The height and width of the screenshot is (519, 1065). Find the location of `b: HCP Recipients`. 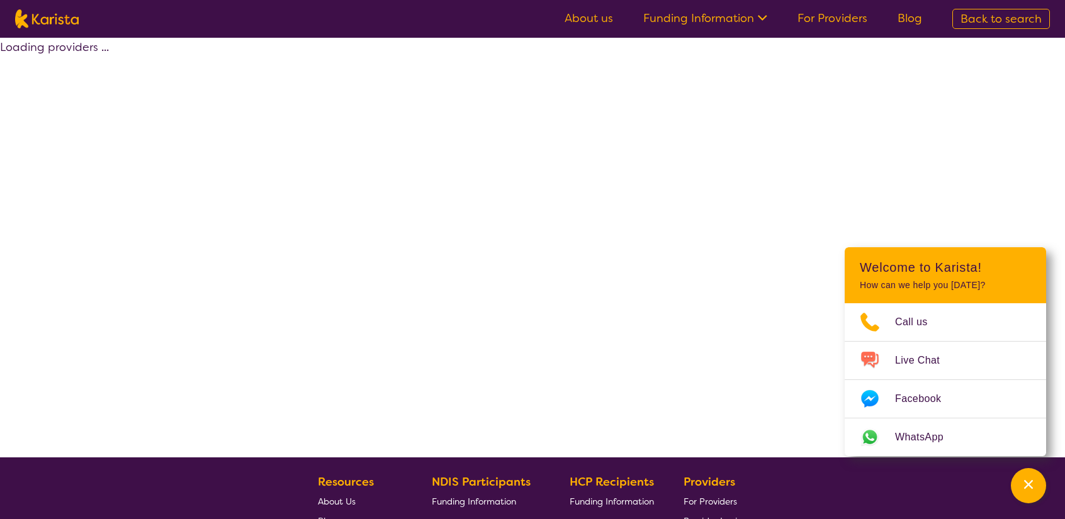

b: HCP Recipients is located at coordinates (612, 482).